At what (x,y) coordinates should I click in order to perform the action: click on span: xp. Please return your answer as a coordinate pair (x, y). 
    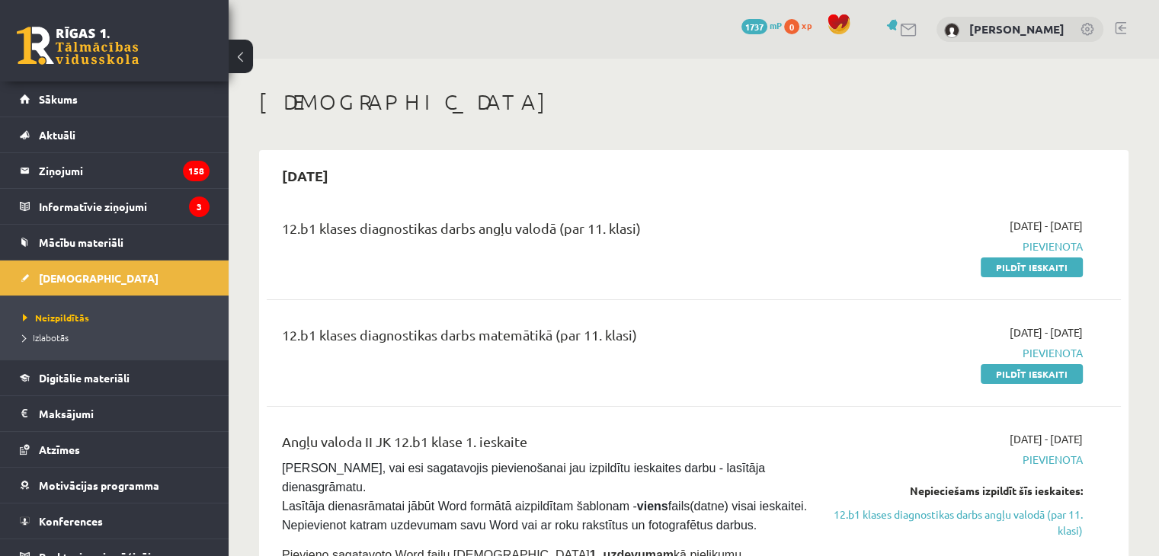
    Looking at the image, I should click on (806, 25).